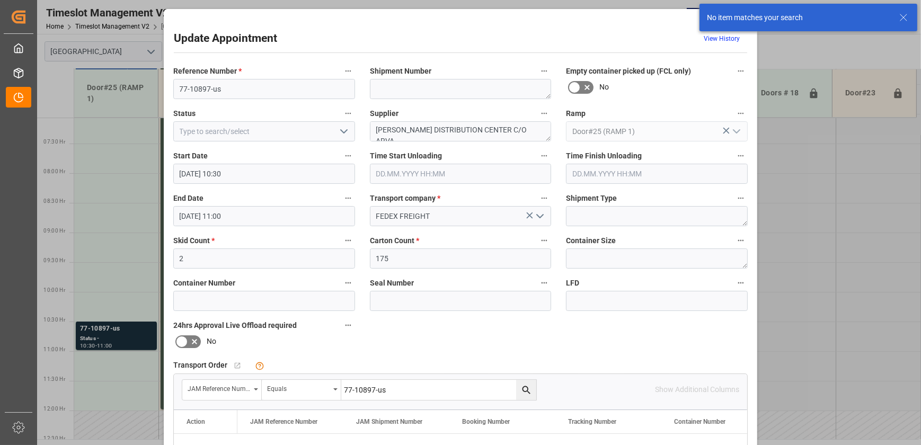 The width and height of the screenshot is (921, 445). Describe the element at coordinates (628, 71) in the screenshot. I see `span: Empty container picked up (FCL only)` at that location.